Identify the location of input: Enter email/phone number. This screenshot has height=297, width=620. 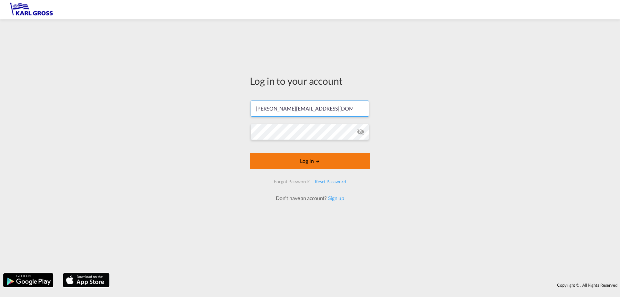
(310, 108).